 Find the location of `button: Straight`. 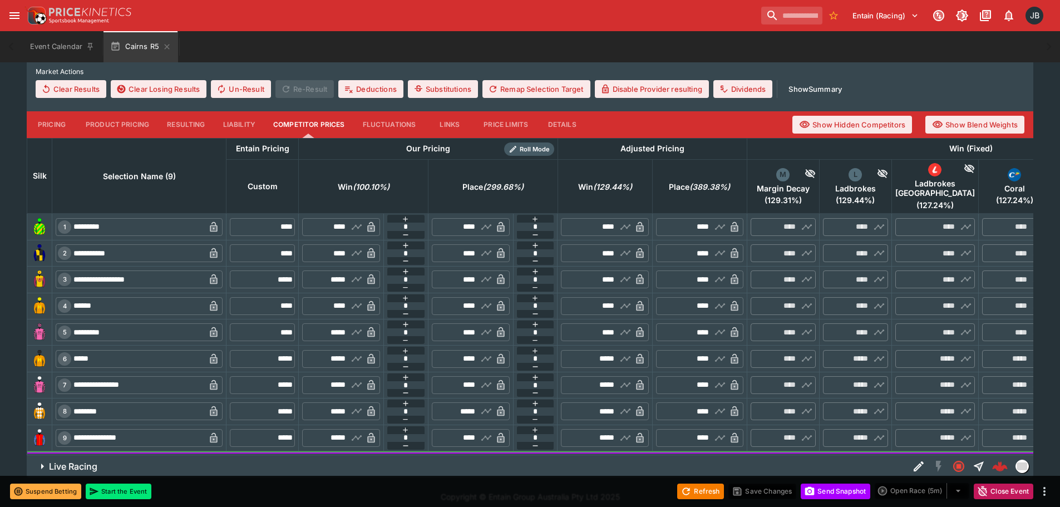

button: Straight is located at coordinates (979, 466).